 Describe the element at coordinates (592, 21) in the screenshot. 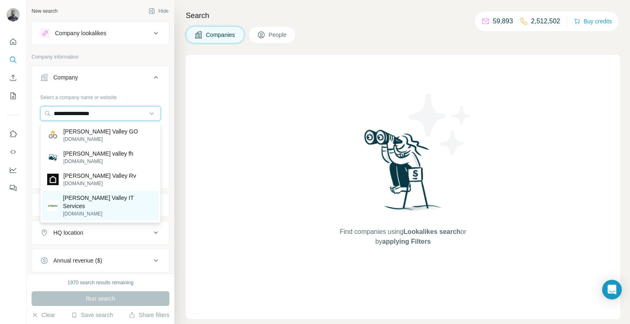

I see `button: Buy credits` at that location.